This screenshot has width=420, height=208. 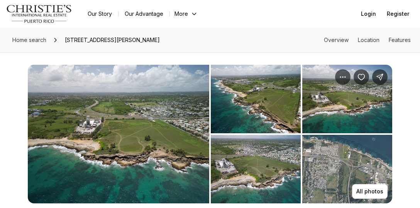 What do you see at coordinates (100, 14) in the screenshot?
I see `a: Our Story` at bounding box center [100, 14].